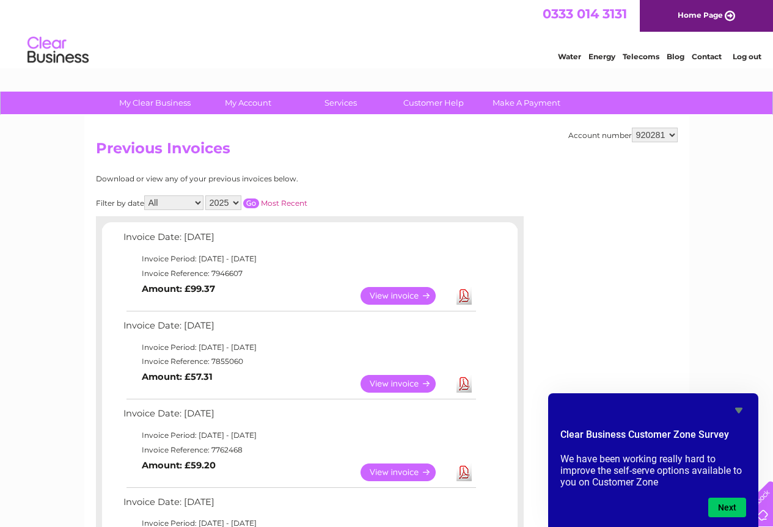 The width and height of the screenshot is (773, 527). I want to click on a: My Account, so click(247, 103).